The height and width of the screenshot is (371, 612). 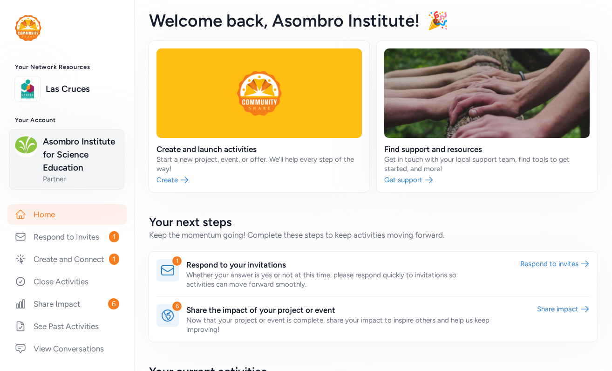 I want to click on span: Partner, so click(x=81, y=179).